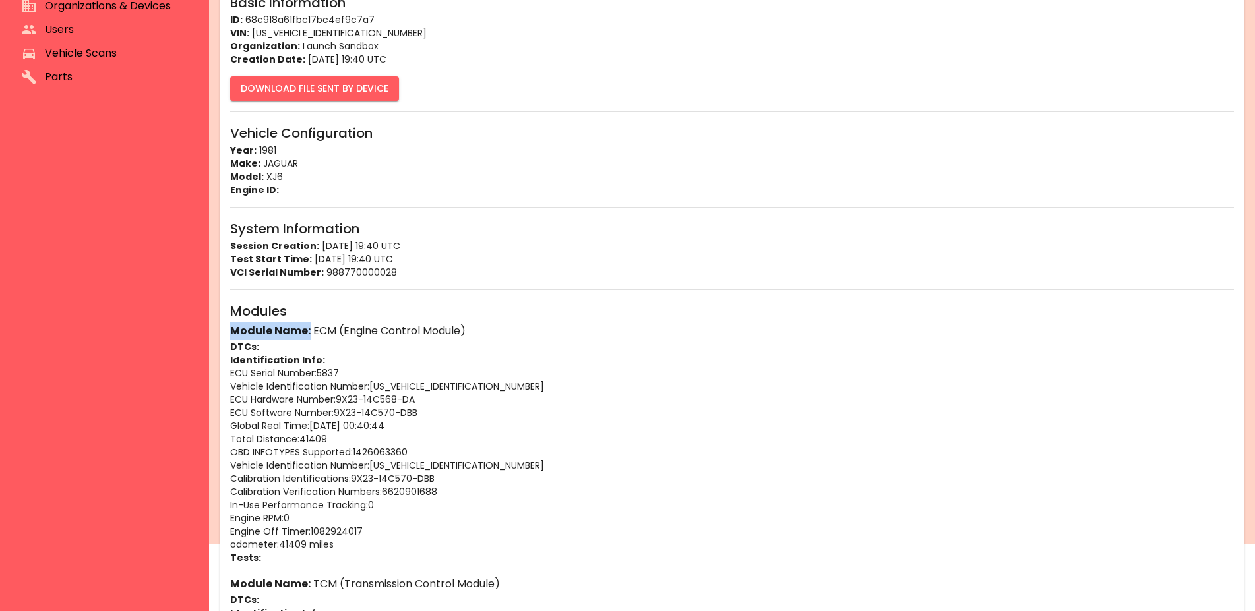 Image resolution: width=1255 pixels, height=611 pixels. I want to click on strong: Organization:, so click(265, 46).